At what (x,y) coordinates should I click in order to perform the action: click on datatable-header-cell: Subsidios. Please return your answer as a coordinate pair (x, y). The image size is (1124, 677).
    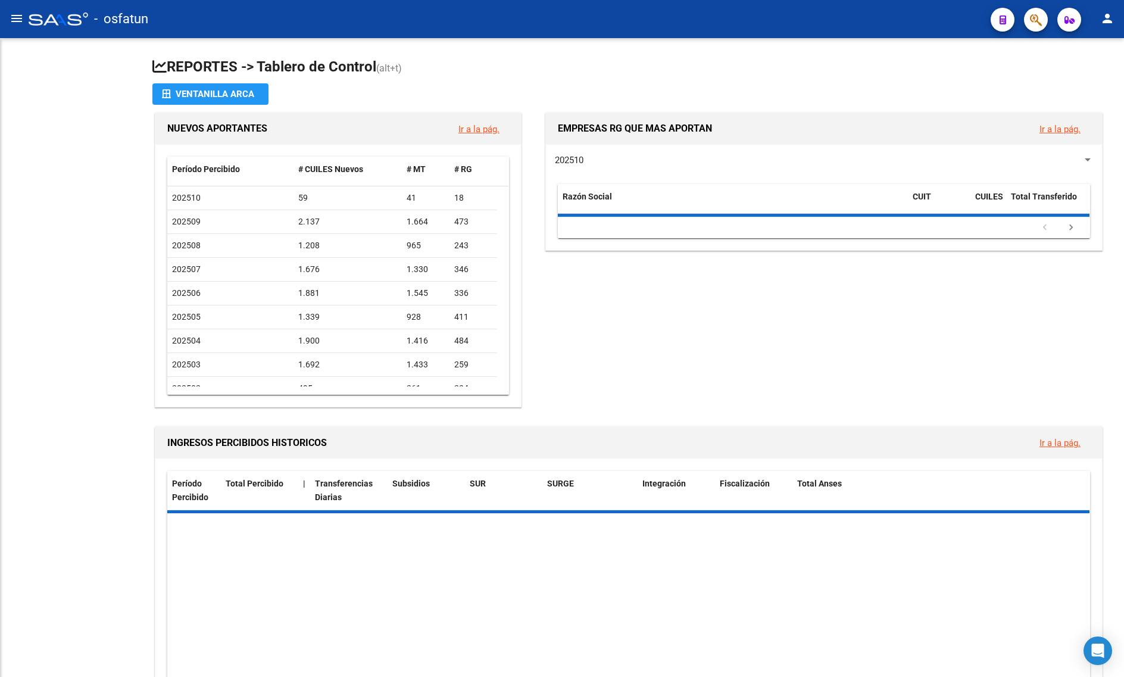
    Looking at the image, I should click on (426, 491).